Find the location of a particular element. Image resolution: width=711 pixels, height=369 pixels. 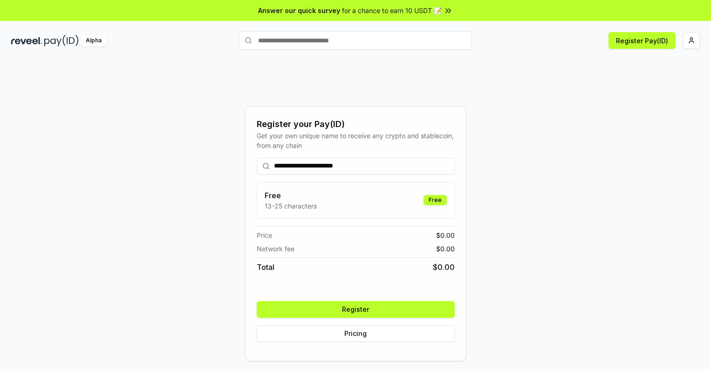

span: Total is located at coordinates (266, 267).